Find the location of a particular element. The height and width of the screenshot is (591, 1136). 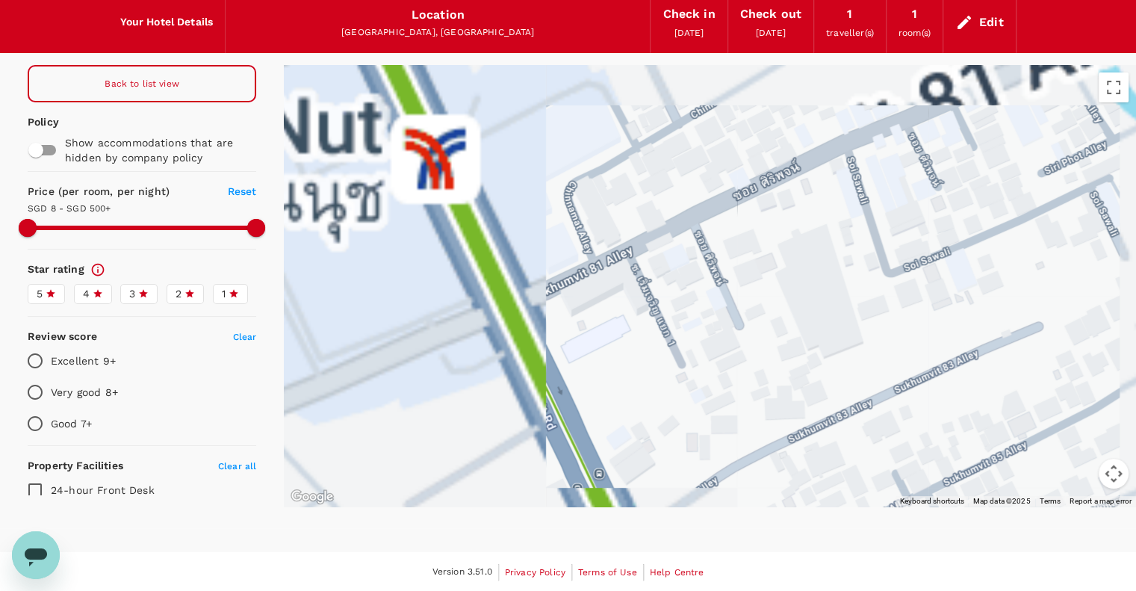

a: Privacy Policy is located at coordinates (535, 572).